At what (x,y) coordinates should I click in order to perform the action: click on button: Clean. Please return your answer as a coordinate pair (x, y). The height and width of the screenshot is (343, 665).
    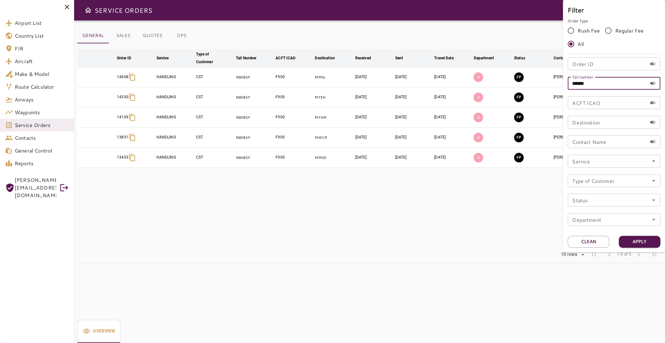
    Looking at the image, I should click on (588, 242).